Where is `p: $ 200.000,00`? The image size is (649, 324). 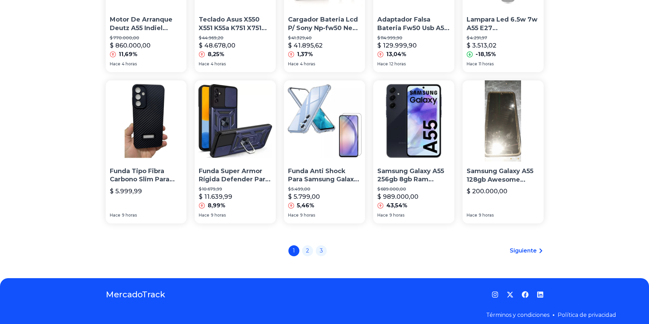 p: $ 200.000,00 is located at coordinates (487, 191).